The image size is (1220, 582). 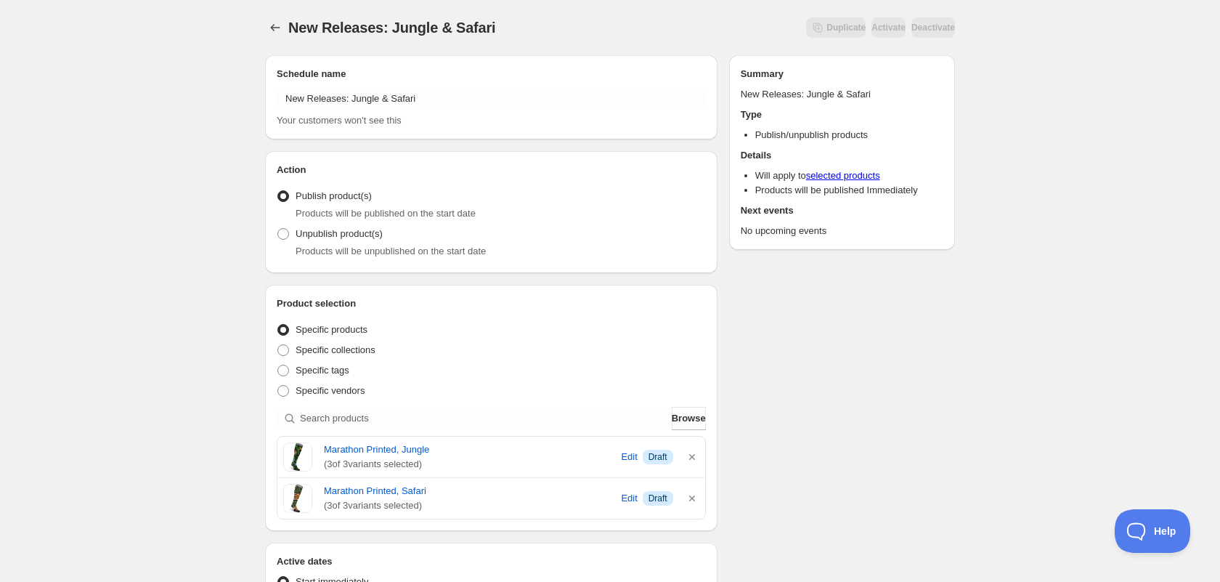 I want to click on li: Publish/unpublish products, so click(x=849, y=135).